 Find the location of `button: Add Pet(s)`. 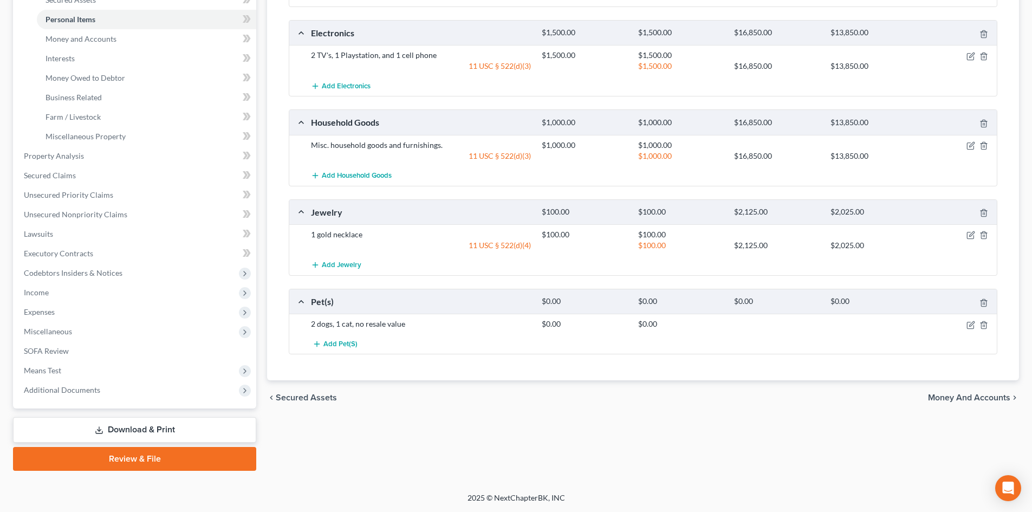

button: Add Pet(s) is located at coordinates (335, 344).